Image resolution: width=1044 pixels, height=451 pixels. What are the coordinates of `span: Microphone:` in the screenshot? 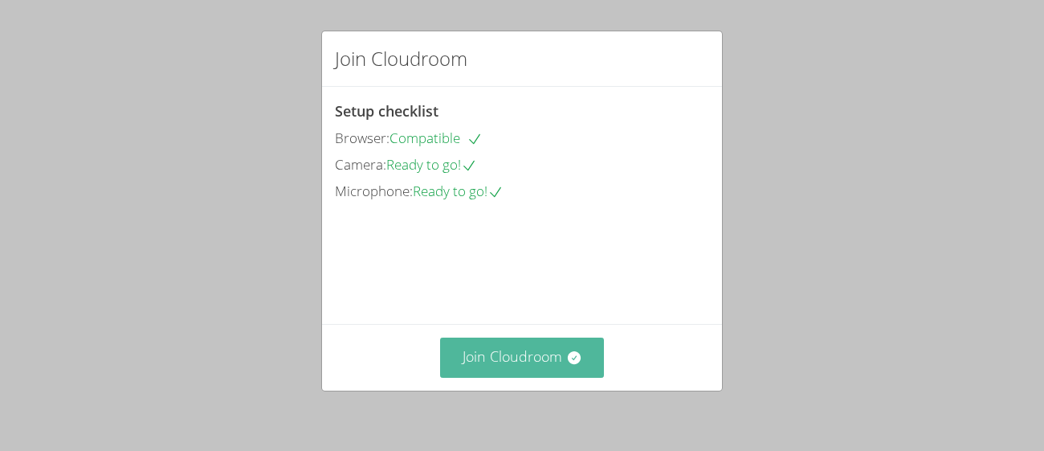 It's located at (374, 190).